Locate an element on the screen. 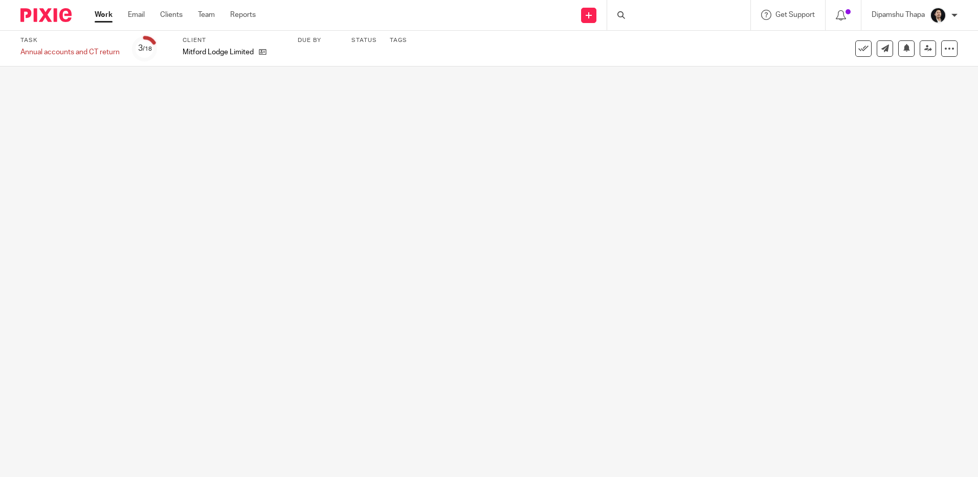 The width and height of the screenshot is (978, 477). img: Dipamshu2.jpg is located at coordinates (938, 15).